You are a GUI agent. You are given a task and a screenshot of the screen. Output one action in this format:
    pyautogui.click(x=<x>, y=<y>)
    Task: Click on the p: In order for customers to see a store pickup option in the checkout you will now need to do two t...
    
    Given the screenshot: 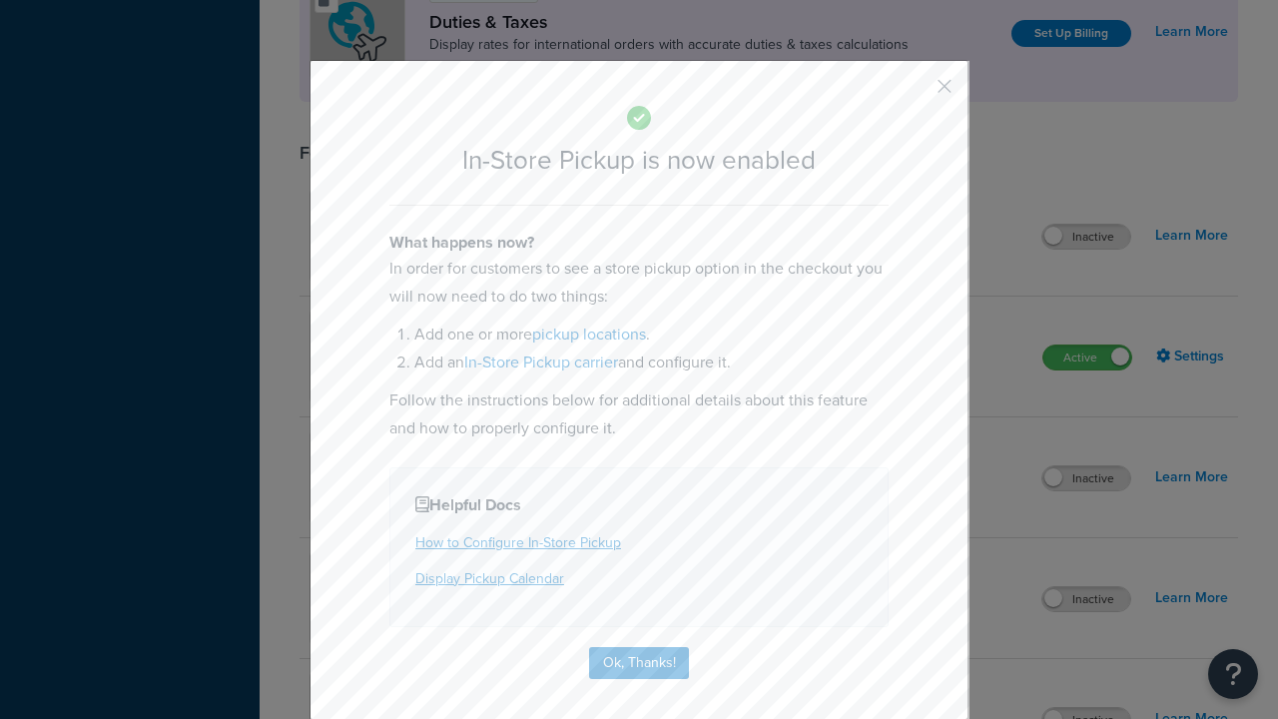 What is the action you would take?
    pyautogui.click(x=639, y=283)
    